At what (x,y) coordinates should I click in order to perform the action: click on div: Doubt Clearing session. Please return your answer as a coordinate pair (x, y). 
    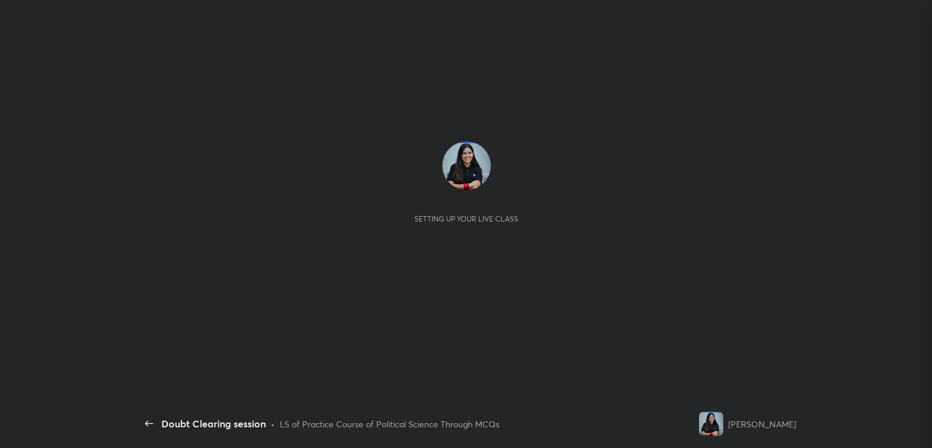
    Looking at the image, I should click on (214, 423).